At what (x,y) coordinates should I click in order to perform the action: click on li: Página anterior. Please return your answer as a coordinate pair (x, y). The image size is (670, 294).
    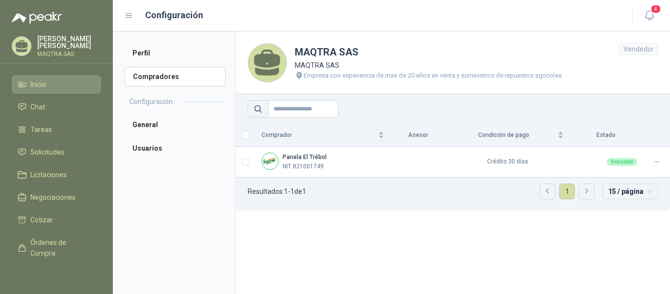
    Looking at the image, I should click on (547, 191).